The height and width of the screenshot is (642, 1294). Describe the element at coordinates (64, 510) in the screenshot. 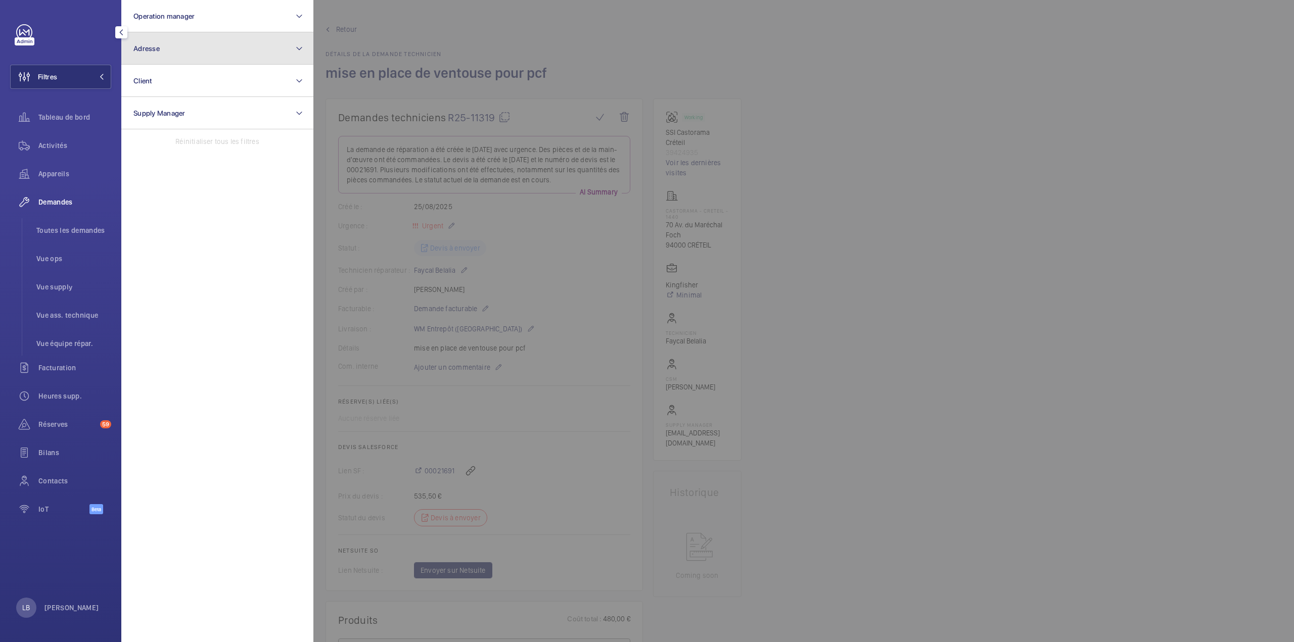

I see `span: IoT` at that location.